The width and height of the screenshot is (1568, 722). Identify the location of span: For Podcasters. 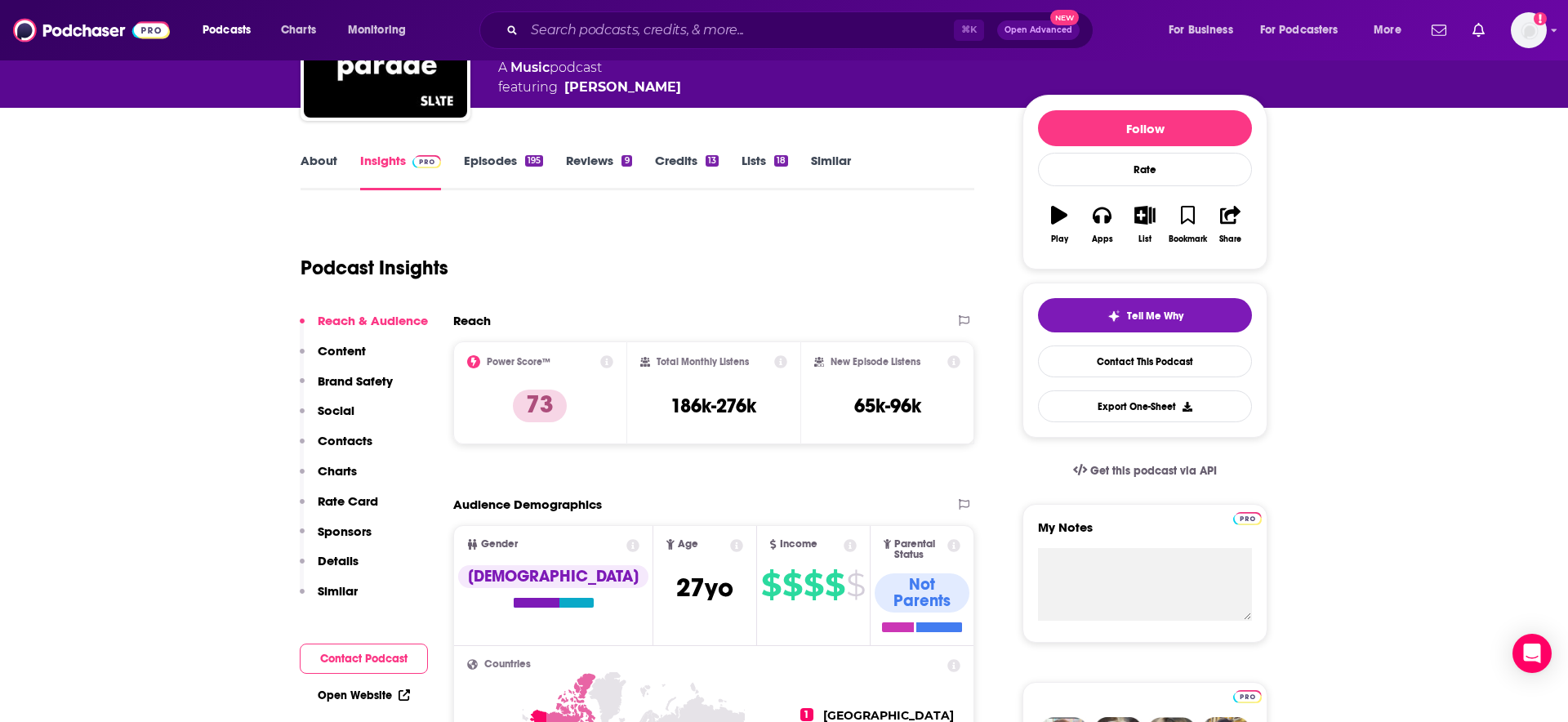
(1299, 30).